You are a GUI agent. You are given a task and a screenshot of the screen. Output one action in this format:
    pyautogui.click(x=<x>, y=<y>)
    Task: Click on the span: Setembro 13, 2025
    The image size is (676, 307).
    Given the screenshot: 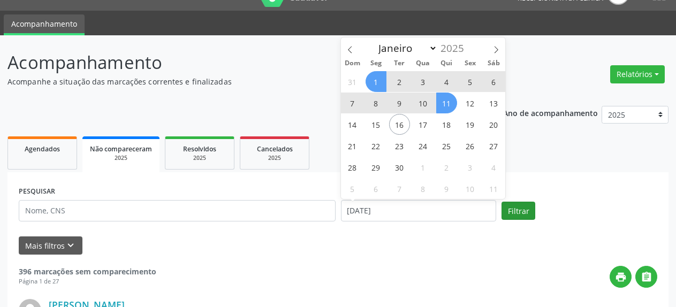 What is the action you would take?
    pyautogui.click(x=494, y=103)
    